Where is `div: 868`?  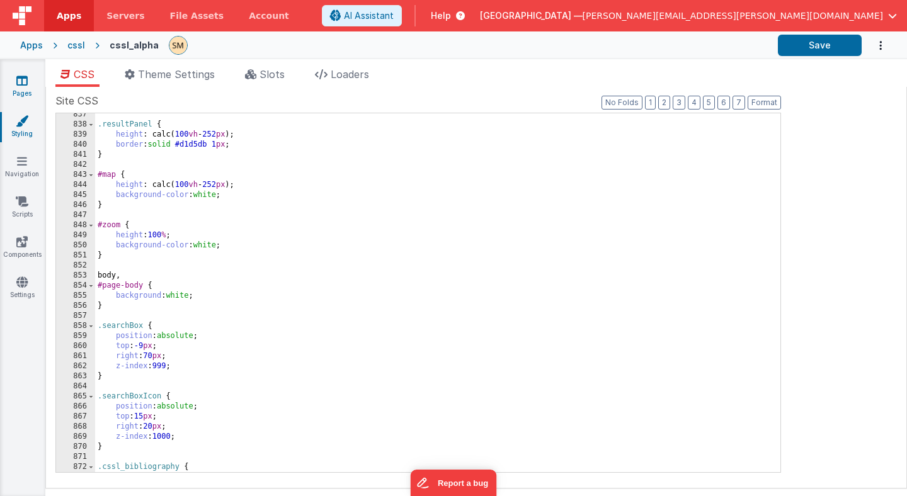 div: 868 is located at coordinates (76, 427).